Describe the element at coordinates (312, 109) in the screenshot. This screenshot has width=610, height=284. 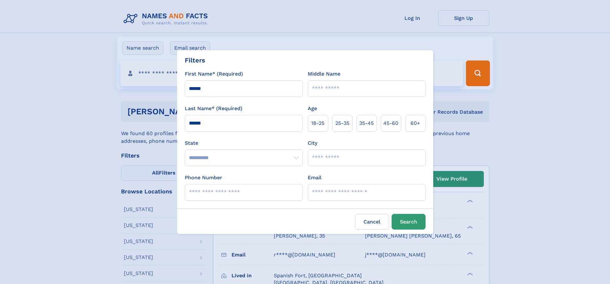
I see `label: Age` at that location.